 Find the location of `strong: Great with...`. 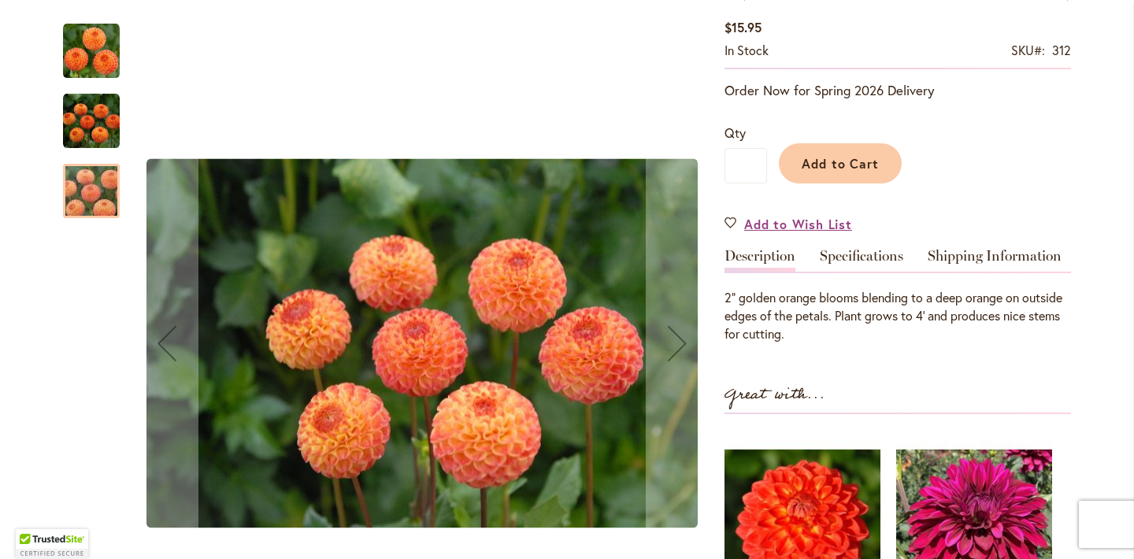

strong: Great with... is located at coordinates (775, 394).